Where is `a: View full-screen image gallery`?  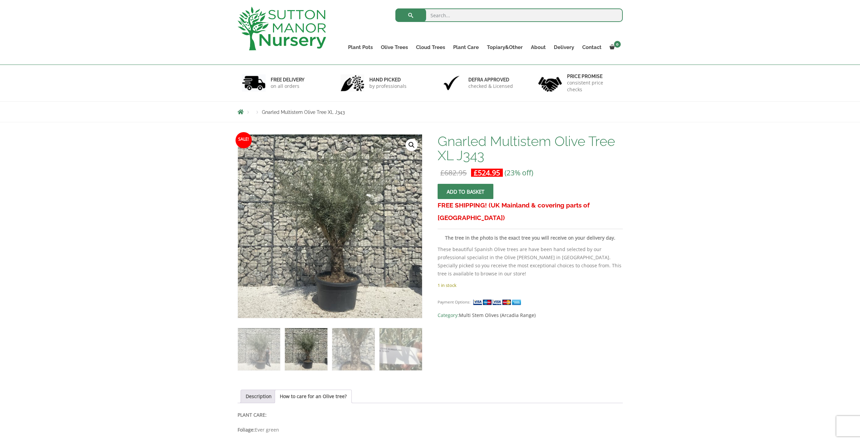 a: View full-screen image gallery is located at coordinates (412, 145).